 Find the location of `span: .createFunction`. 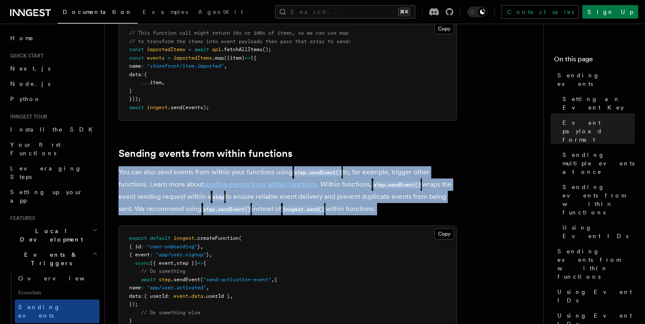

span: .createFunction is located at coordinates (216, 238).